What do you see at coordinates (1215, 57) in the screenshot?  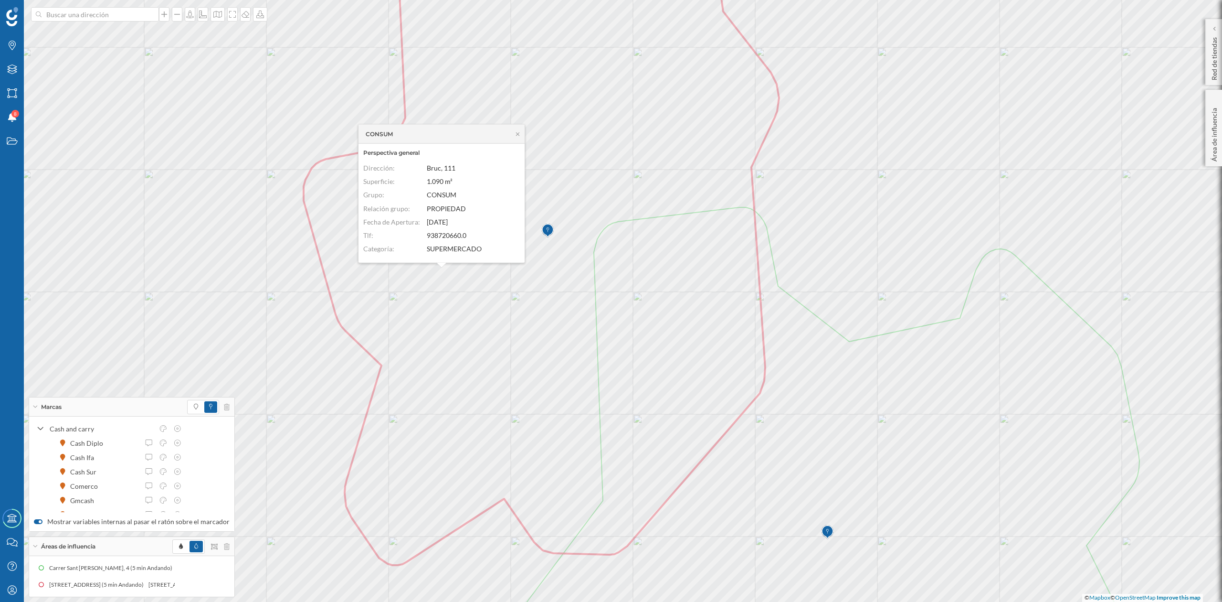 I see `p: Red de tiendas` at bounding box center [1215, 57].